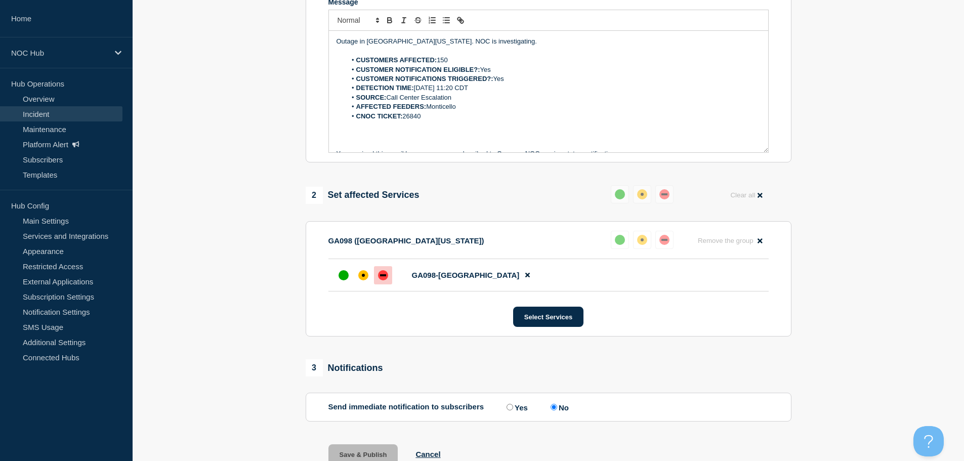 The height and width of the screenshot is (461, 964). I want to click on strong: CUSTOMER NOTIFICATION ELIGIBLE?:, so click(418, 69).